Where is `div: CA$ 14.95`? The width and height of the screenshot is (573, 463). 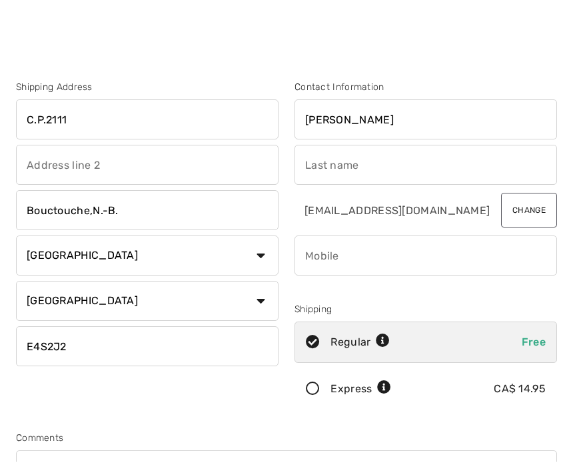
div: CA$ 14.95 is located at coordinates (520, 390).